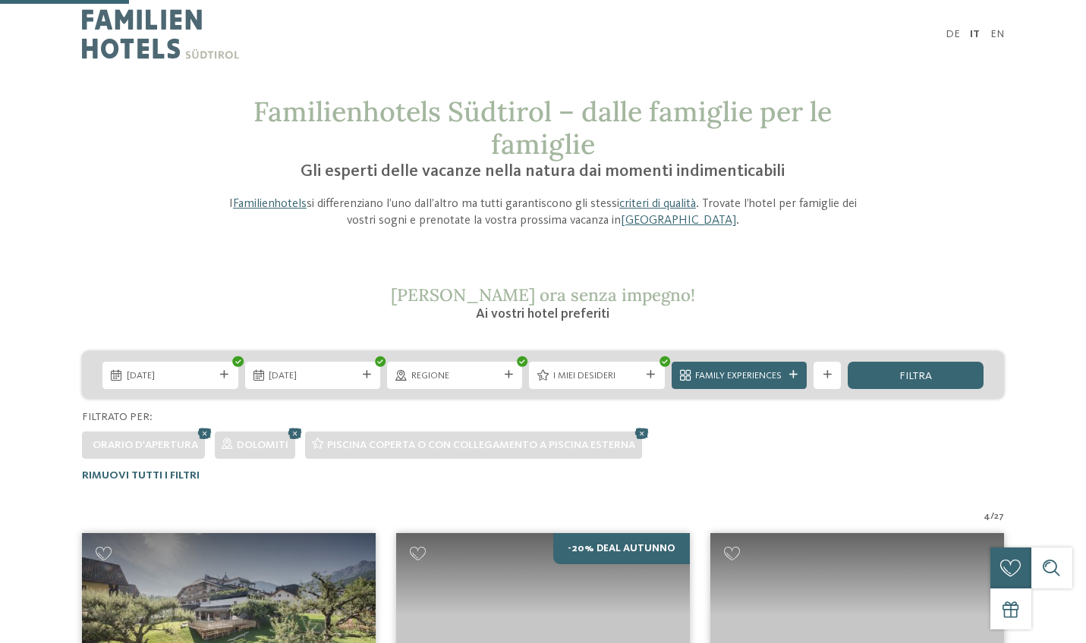  Describe the element at coordinates (657, 204) in the screenshot. I see `a: criteri di qualità` at that location.